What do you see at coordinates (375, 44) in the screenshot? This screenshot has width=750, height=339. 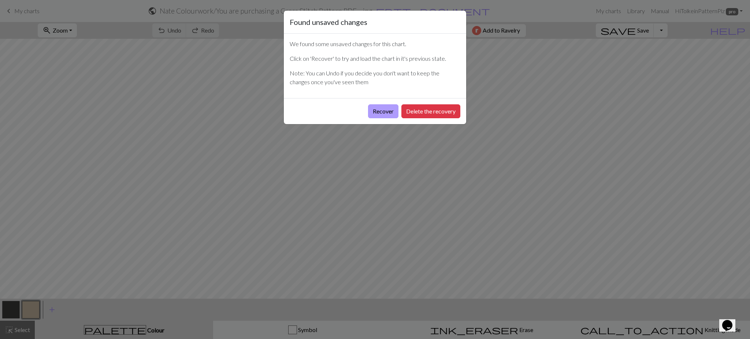 I see `p: We found some unsaved changes for this chart.` at bounding box center [375, 44].